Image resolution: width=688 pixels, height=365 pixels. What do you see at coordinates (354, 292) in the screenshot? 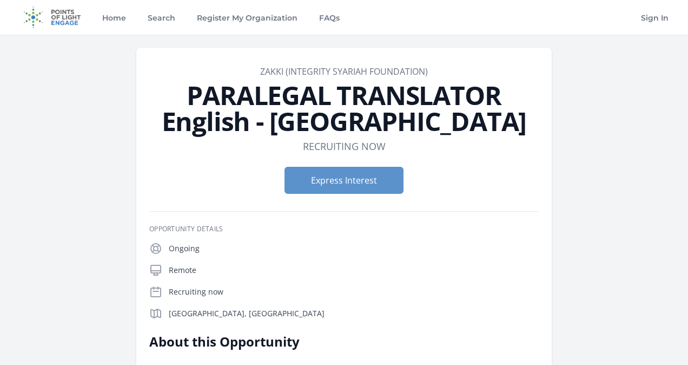
I see `p: Recruiting now` at bounding box center [354, 292].